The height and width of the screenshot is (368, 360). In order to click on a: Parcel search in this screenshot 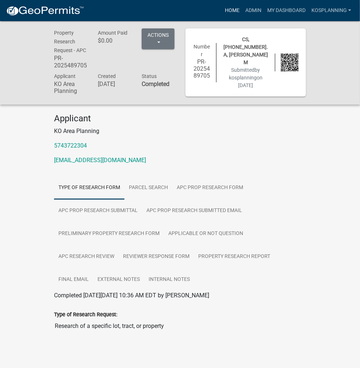, I will do `click(148, 188)`.